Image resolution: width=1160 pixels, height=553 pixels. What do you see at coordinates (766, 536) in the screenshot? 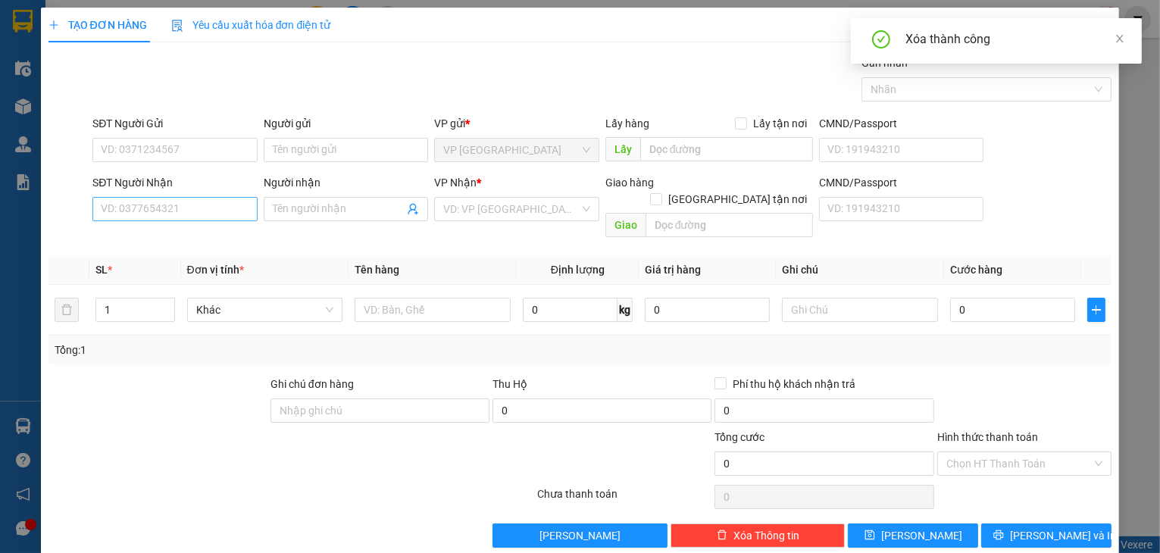
I see `span: Xóa Thông tin` at bounding box center [766, 536].